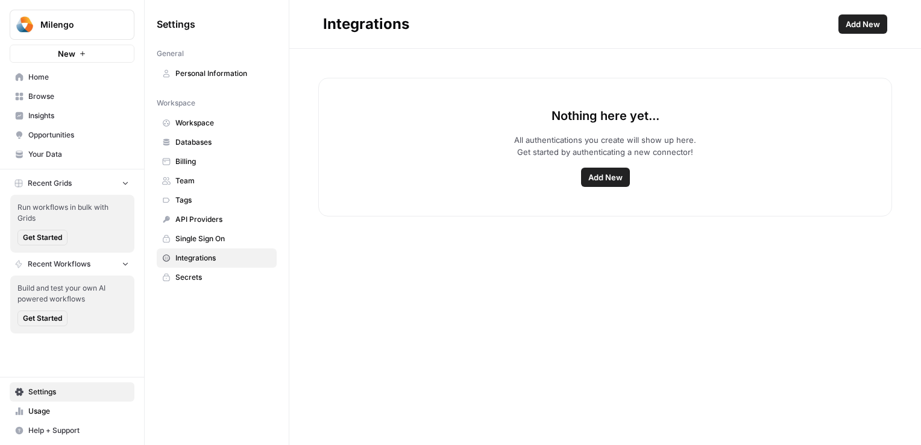 The width and height of the screenshot is (921, 445). What do you see at coordinates (72, 264) in the screenshot?
I see `button: Recent Workflows` at bounding box center [72, 264].